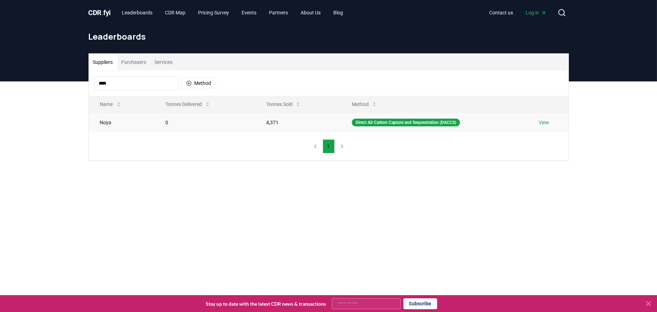 The width and height of the screenshot is (657, 312). Describe the element at coordinates (502, 13) in the screenshot. I see `a: Contact us` at that location.